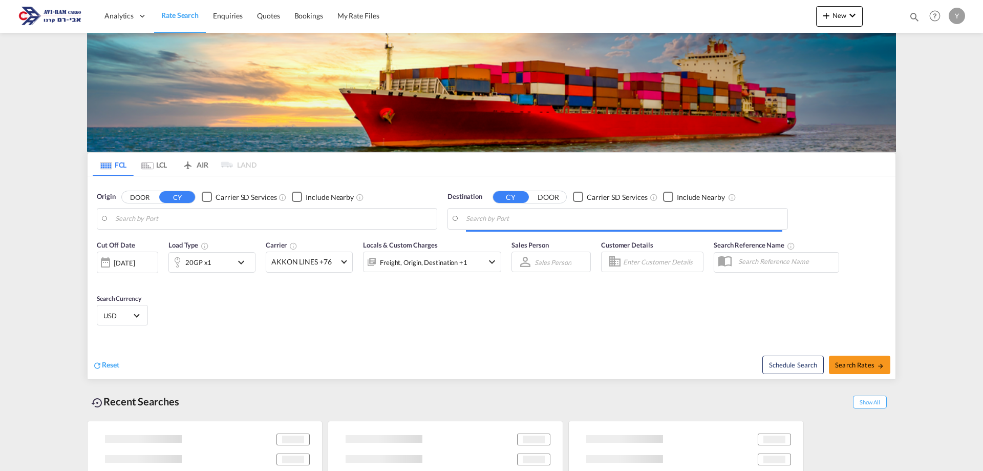 Image resolution: width=983 pixels, height=471 pixels. I want to click on span: Bookings, so click(309, 15).